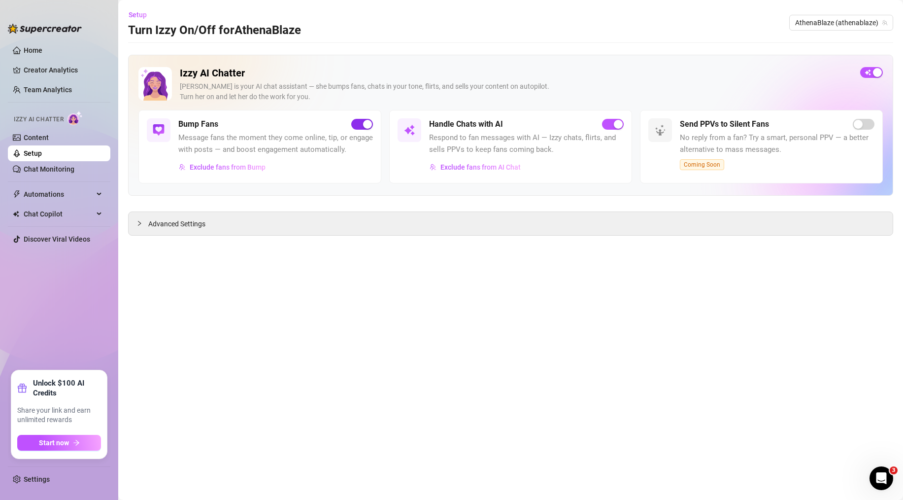  I want to click on span: Coming Soon, so click(702, 165).